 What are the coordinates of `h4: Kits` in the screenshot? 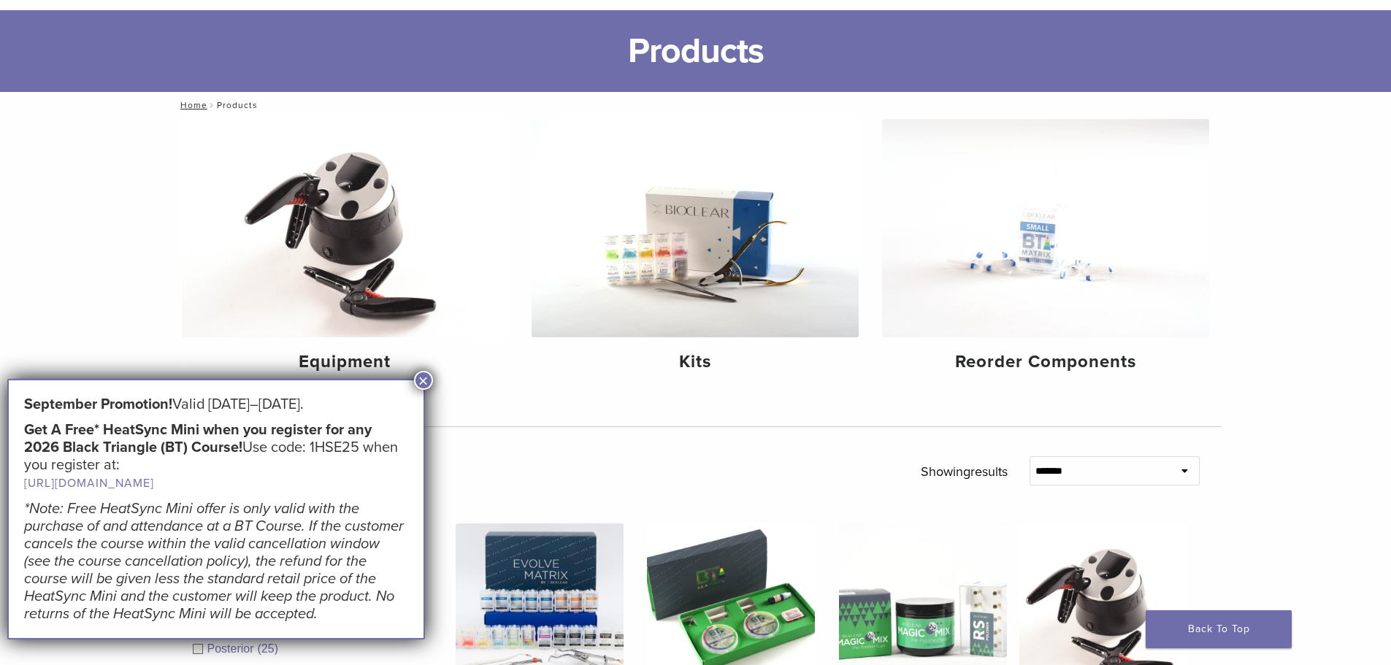 It's located at (695, 362).